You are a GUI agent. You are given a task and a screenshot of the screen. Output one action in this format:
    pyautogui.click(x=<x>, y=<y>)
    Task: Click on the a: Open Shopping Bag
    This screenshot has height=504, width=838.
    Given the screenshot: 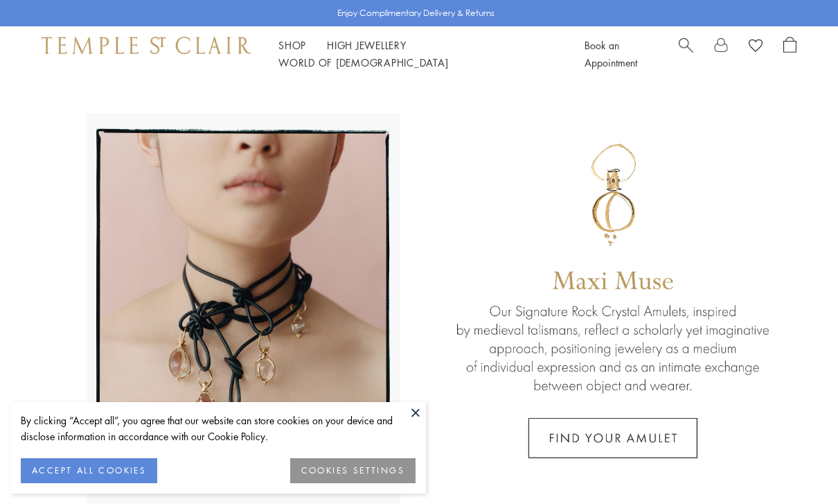 What is the action you would take?
    pyautogui.click(x=790, y=54)
    